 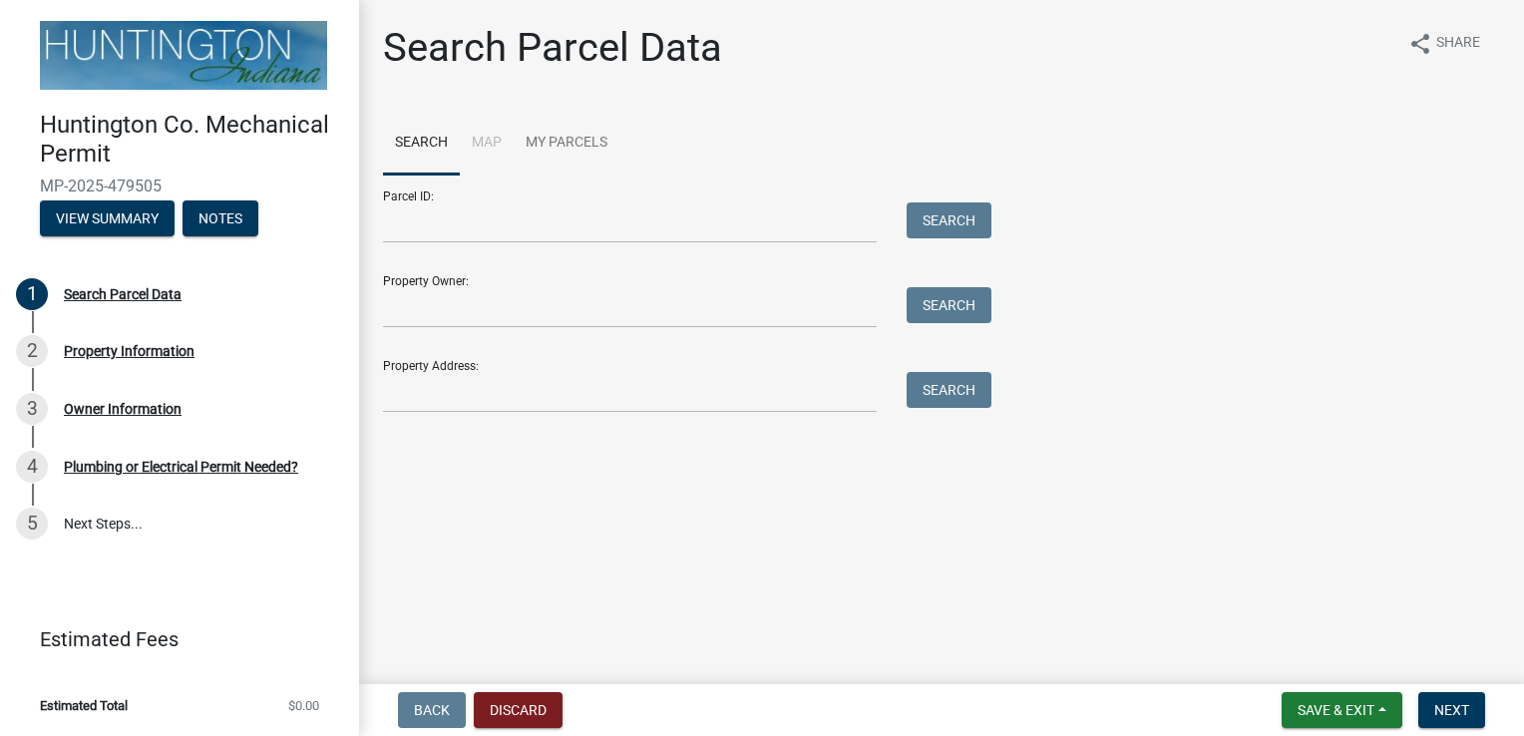 What do you see at coordinates (192, 140) in the screenshot?
I see `h4: Huntington Co. Mechanical Permit` at bounding box center [192, 140].